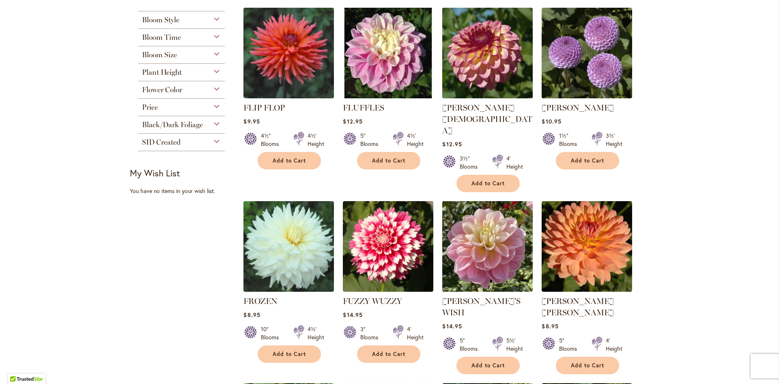 Image resolution: width=779 pixels, height=384 pixels. Describe the element at coordinates (172, 125) in the screenshot. I see `span: Black/Dark Foliage` at that location.